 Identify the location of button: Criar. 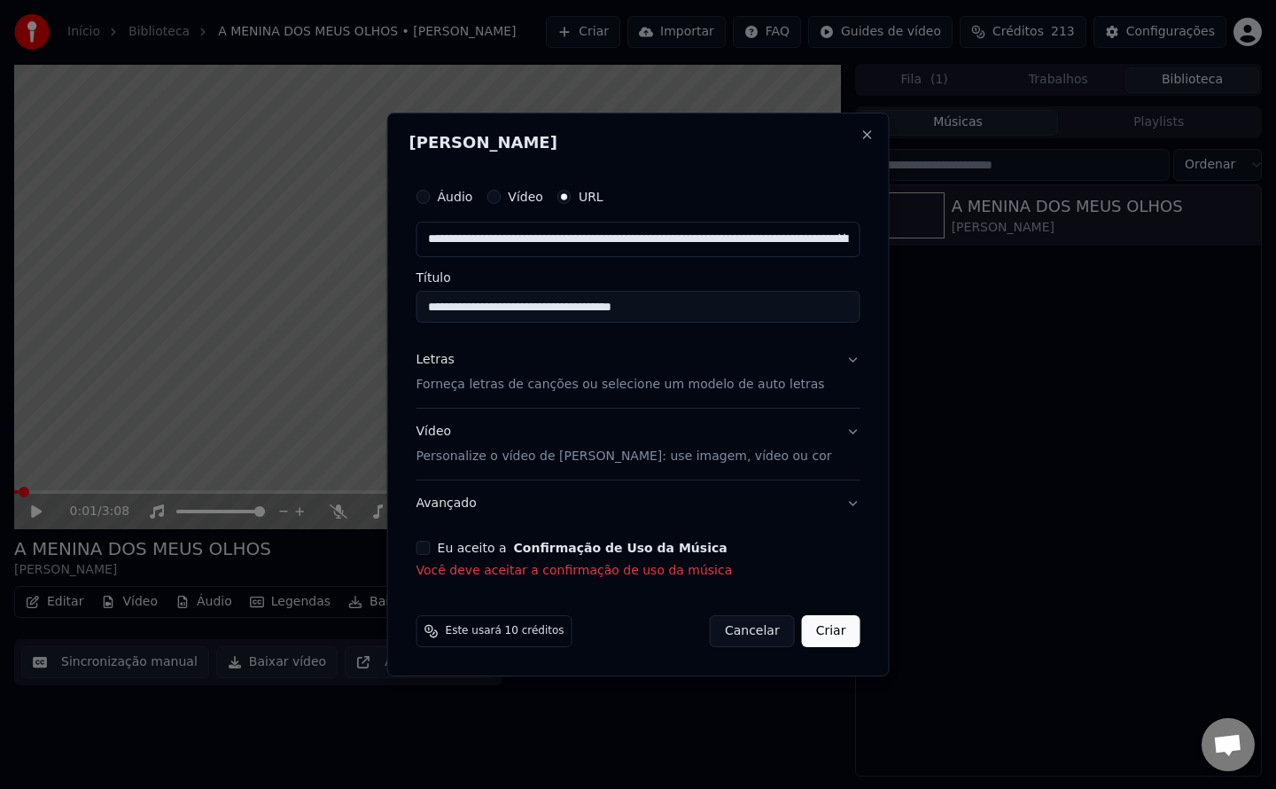
(831, 631).